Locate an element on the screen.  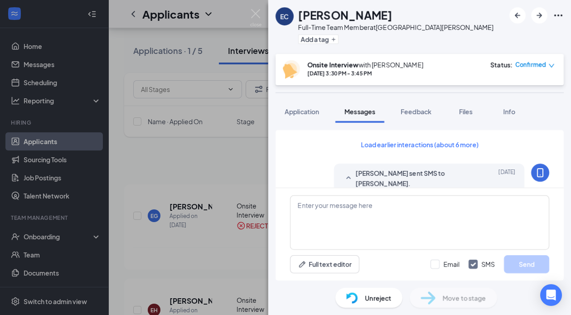
svg: Plus is located at coordinates (334, 39).